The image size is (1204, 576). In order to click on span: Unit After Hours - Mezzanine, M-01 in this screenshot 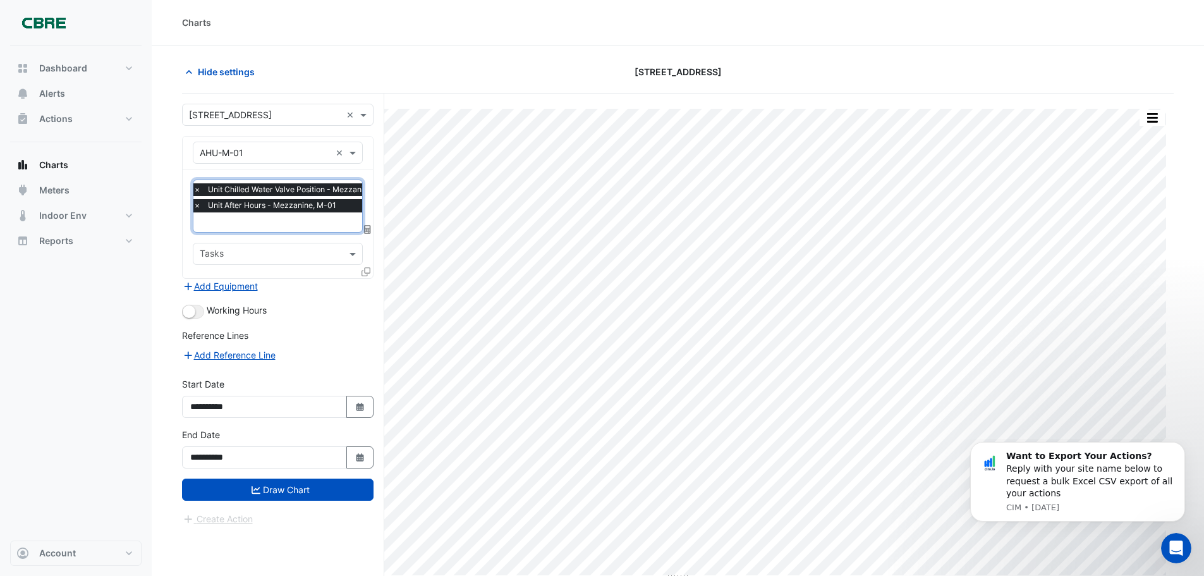, I will do `click(272, 205)`.